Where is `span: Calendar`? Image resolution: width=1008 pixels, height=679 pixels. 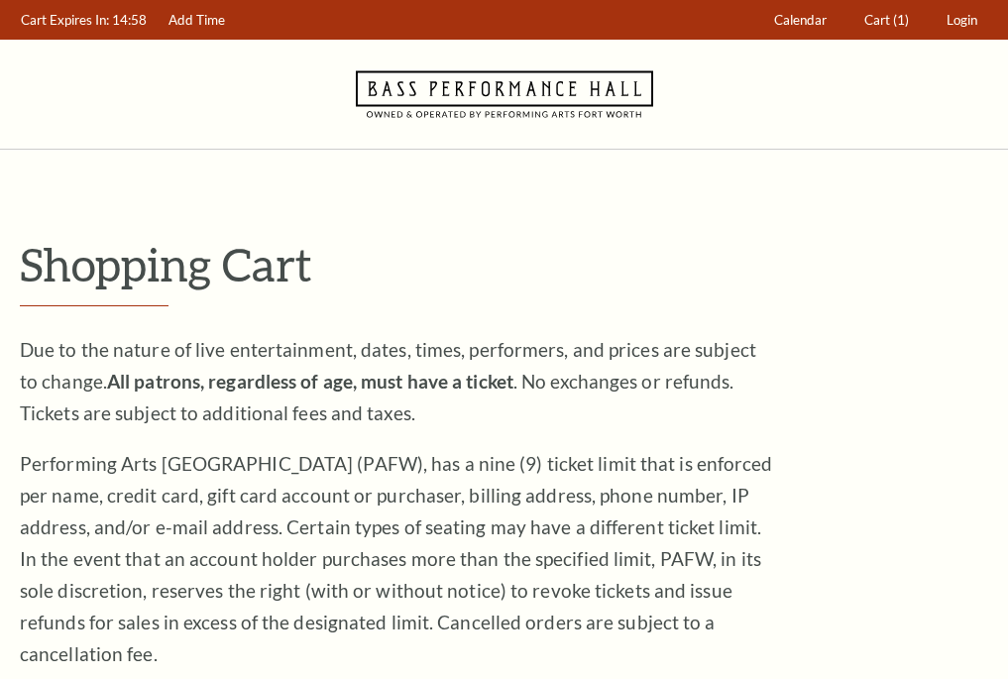 span: Calendar is located at coordinates (800, 20).